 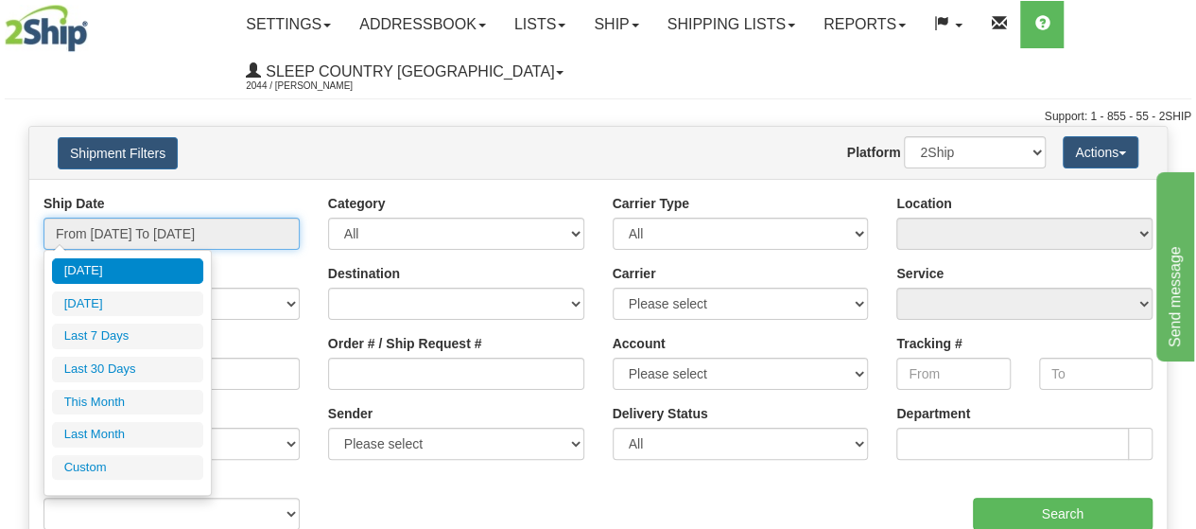 What do you see at coordinates (128, 369) in the screenshot?
I see `li: Last 30 Days` at bounding box center [128, 369].